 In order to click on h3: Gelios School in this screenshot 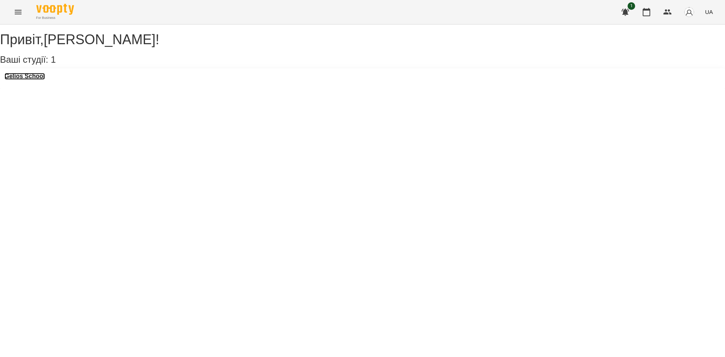, I will do `click(25, 76)`.